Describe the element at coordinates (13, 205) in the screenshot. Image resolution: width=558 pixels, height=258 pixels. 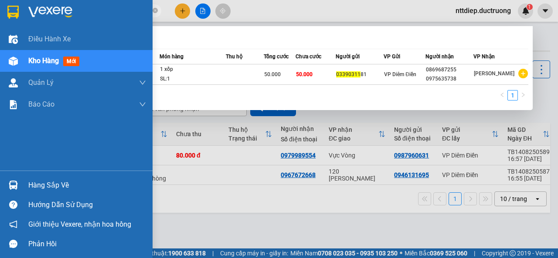
I see `span: question-circle` at that location.